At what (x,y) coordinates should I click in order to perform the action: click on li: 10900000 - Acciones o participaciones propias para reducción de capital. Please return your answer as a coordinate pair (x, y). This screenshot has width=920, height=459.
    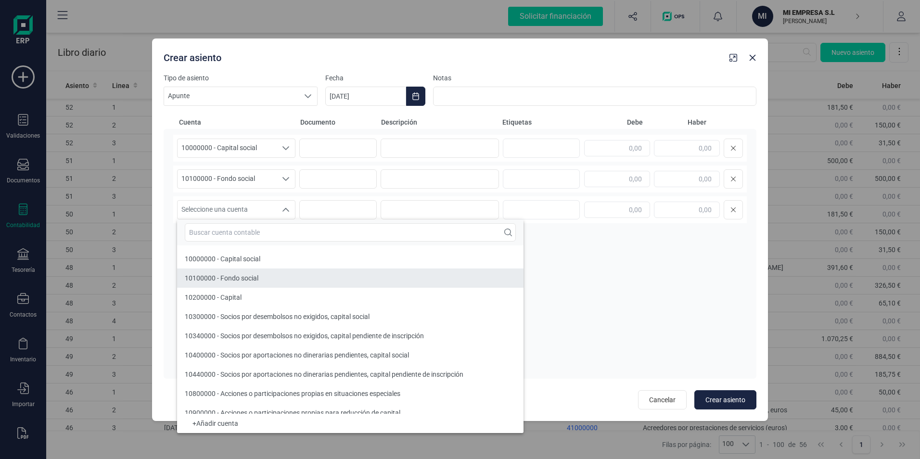
    Looking at the image, I should click on (350, 413).